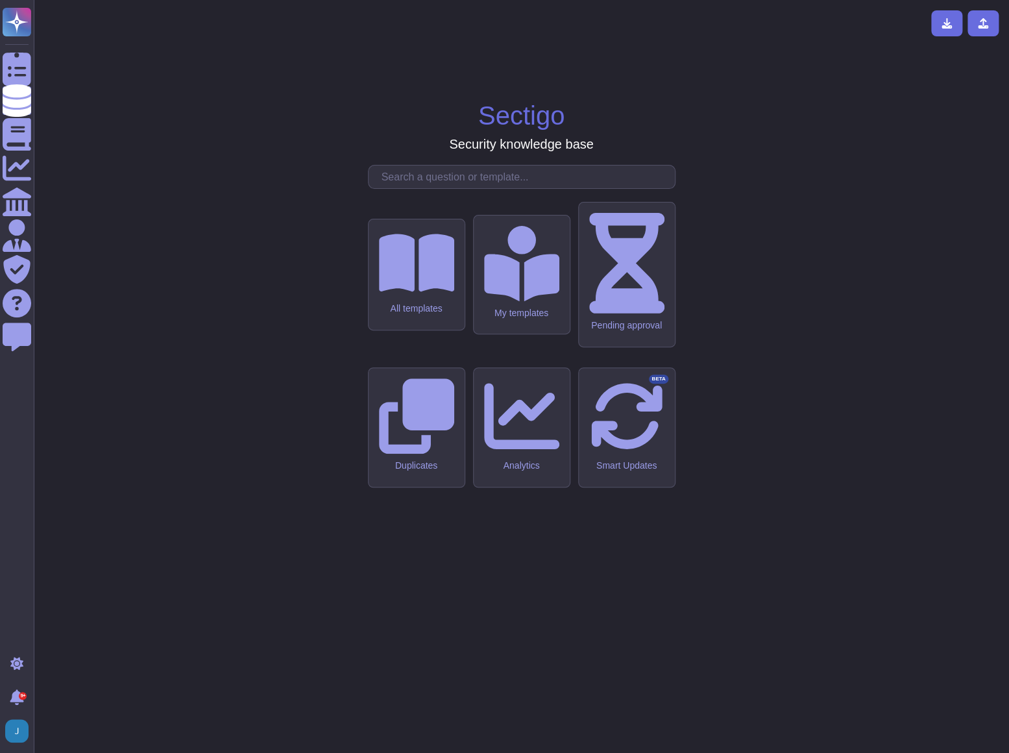 Image resolution: width=1009 pixels, height=753 pixels. What do you see at coordinates (627, 465) in the screenshot?
I see `div: Smart Updates` at bounding box center [627, 465].